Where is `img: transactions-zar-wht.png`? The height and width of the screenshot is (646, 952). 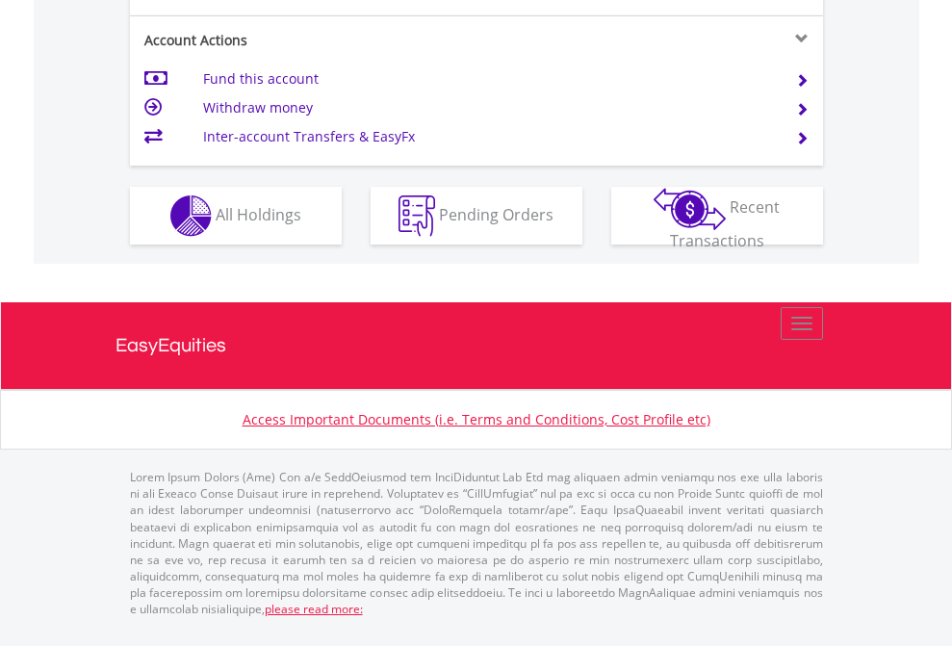 img: transactions-zar-wht.png is located at coordinates (689, 209).